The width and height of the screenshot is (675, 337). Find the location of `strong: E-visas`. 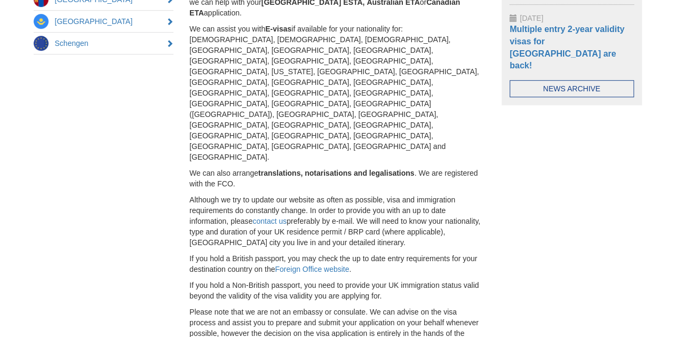

strong: E-visas is located at coordinates (278, 29).